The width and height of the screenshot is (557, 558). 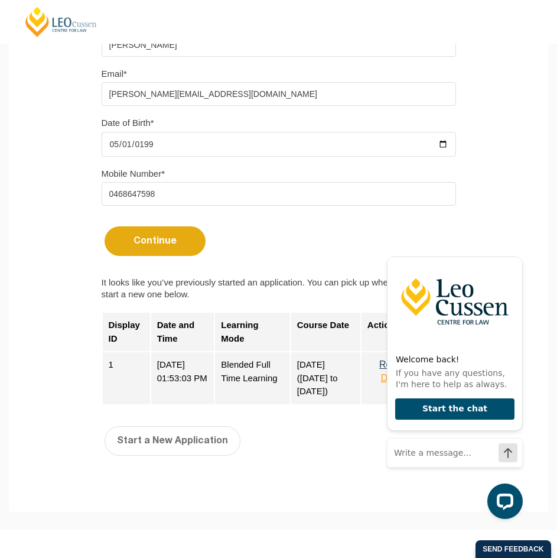 I want to click on label: It looks like you’ve previously started an application. You can pick up where you left off or sta..., so click(x=279, y=288).